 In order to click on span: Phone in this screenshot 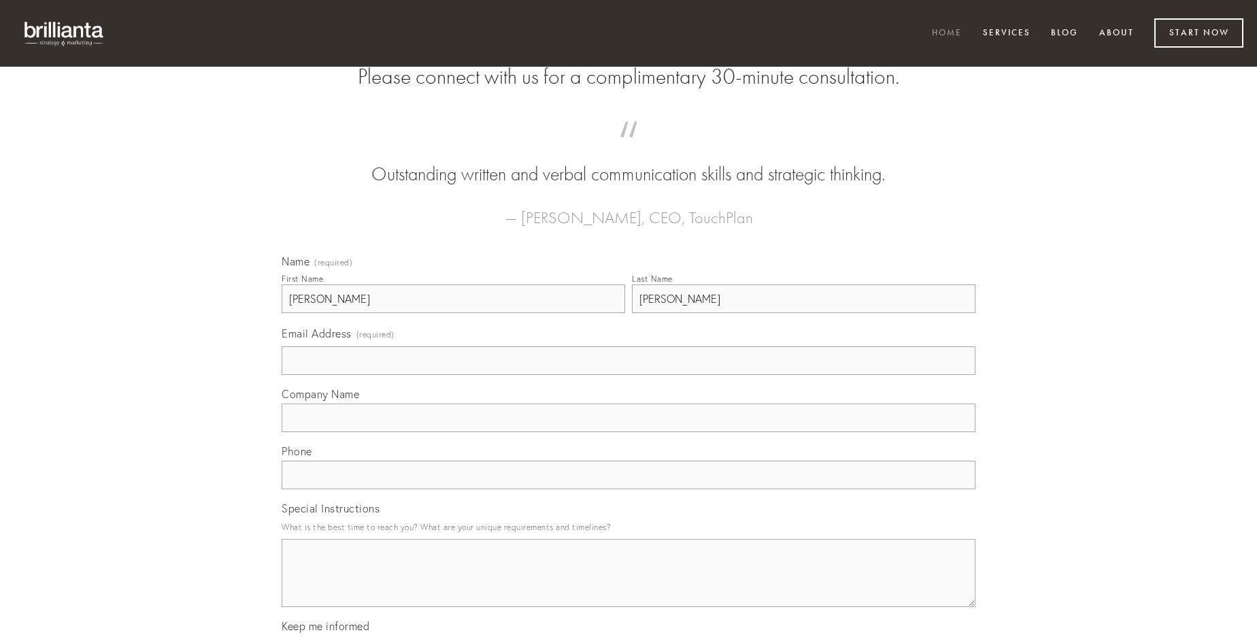, I will do `click(297, 451)`.